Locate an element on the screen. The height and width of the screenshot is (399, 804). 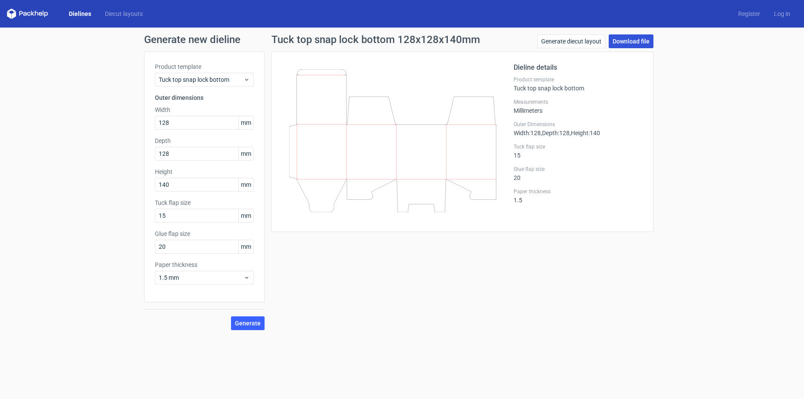
div: 20 is located at coordinates (578, 173).